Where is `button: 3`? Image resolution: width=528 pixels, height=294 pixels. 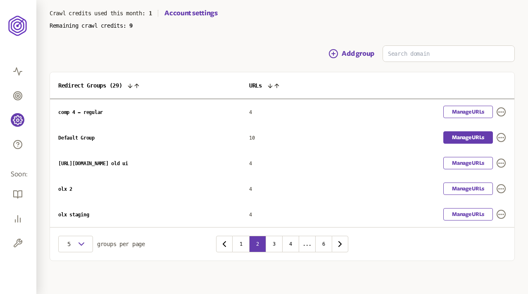
button: 3 is located at coordinates (274, 244).